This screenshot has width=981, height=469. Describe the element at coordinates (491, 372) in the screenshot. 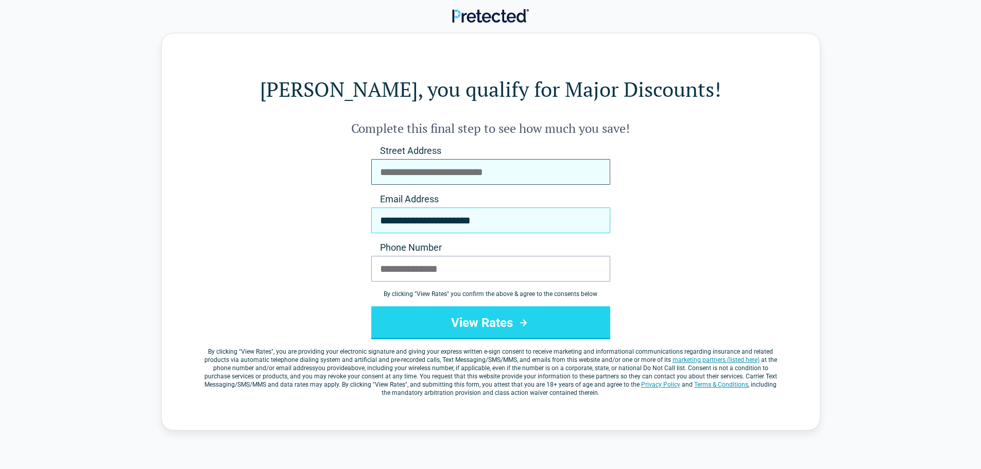

I see `label: By clicking " ", you are providing your electronic signature and giving your express written e-si...` at that location.